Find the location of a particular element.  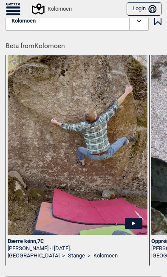

h1: Beta from Kolomoen is located at coordinates (87, 43).